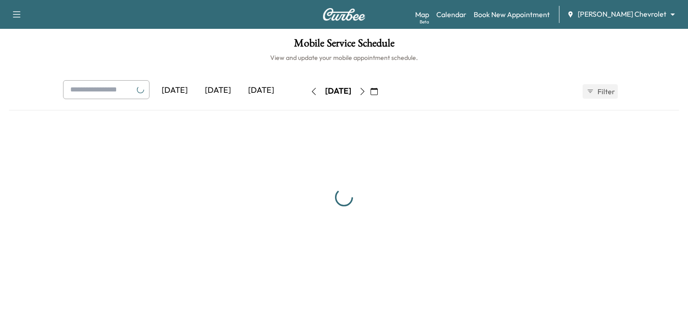  I want to click on h6: View and update your mobile appointment schedule., so click(344, 58).